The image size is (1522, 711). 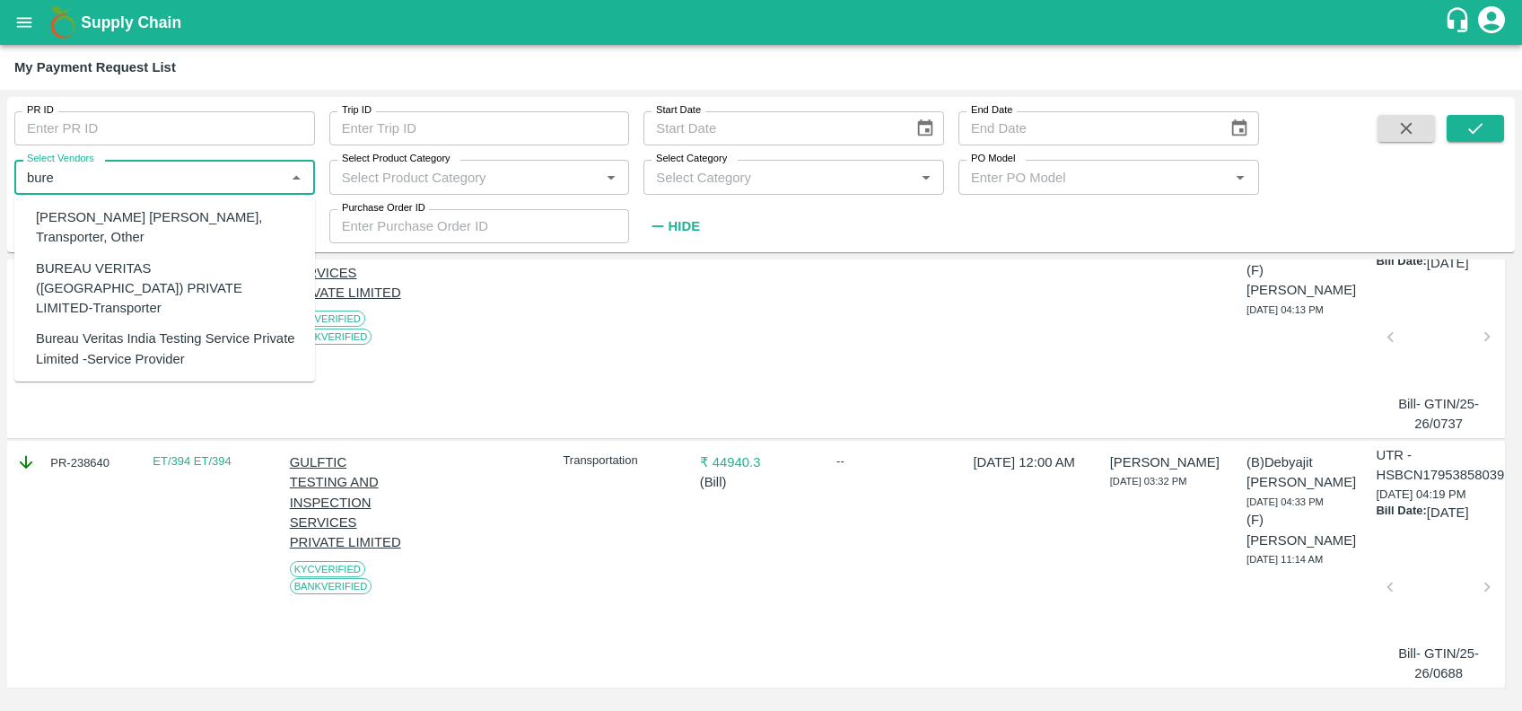 I want to click on input: Select Product Category, so click(x=465, y=177).